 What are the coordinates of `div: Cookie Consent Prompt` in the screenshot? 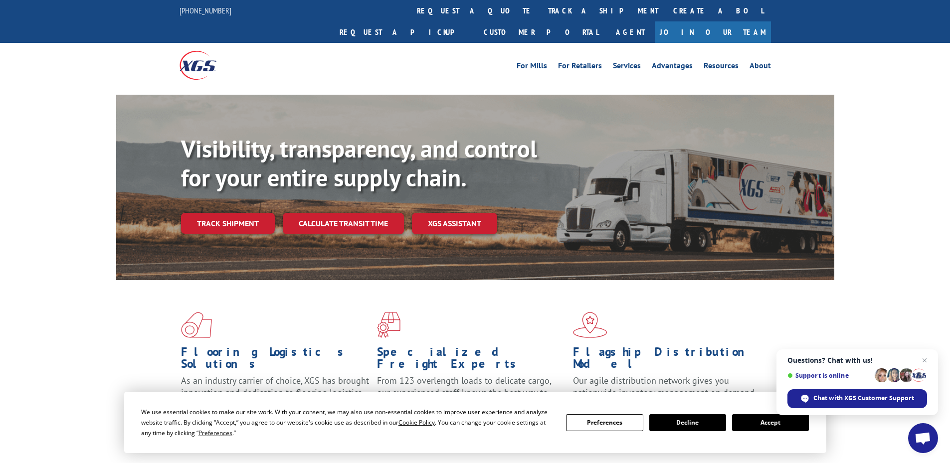 It's located at (475, 422).